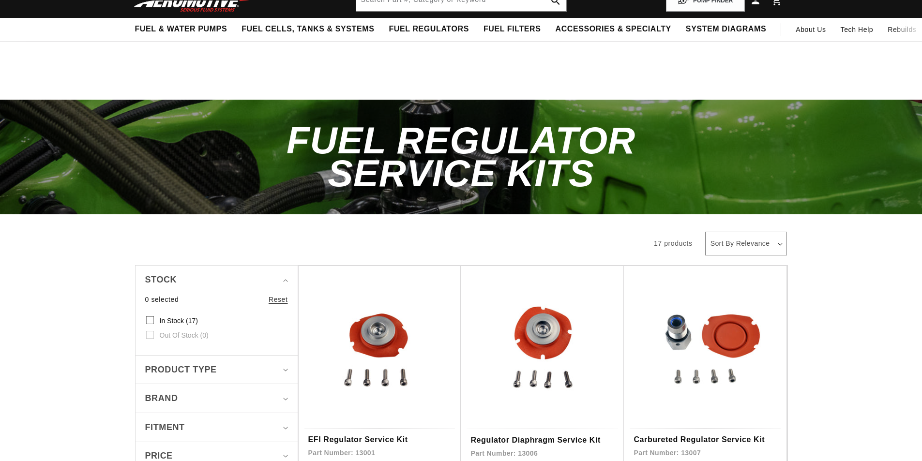  Describe the element at coordinates (811, 30) in the screenshot. I see `a: About Us` at that location.